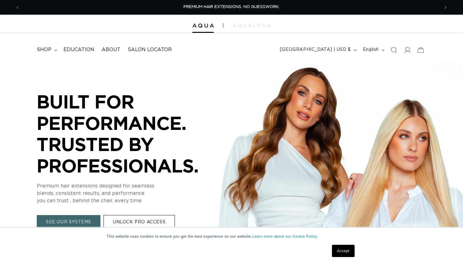 The height and width of the screenshot is (265, 463). Describe the element at coordinates (139, 222) in the screenshot. I see `a: UNLOCK PRO ACCESS` at that location.